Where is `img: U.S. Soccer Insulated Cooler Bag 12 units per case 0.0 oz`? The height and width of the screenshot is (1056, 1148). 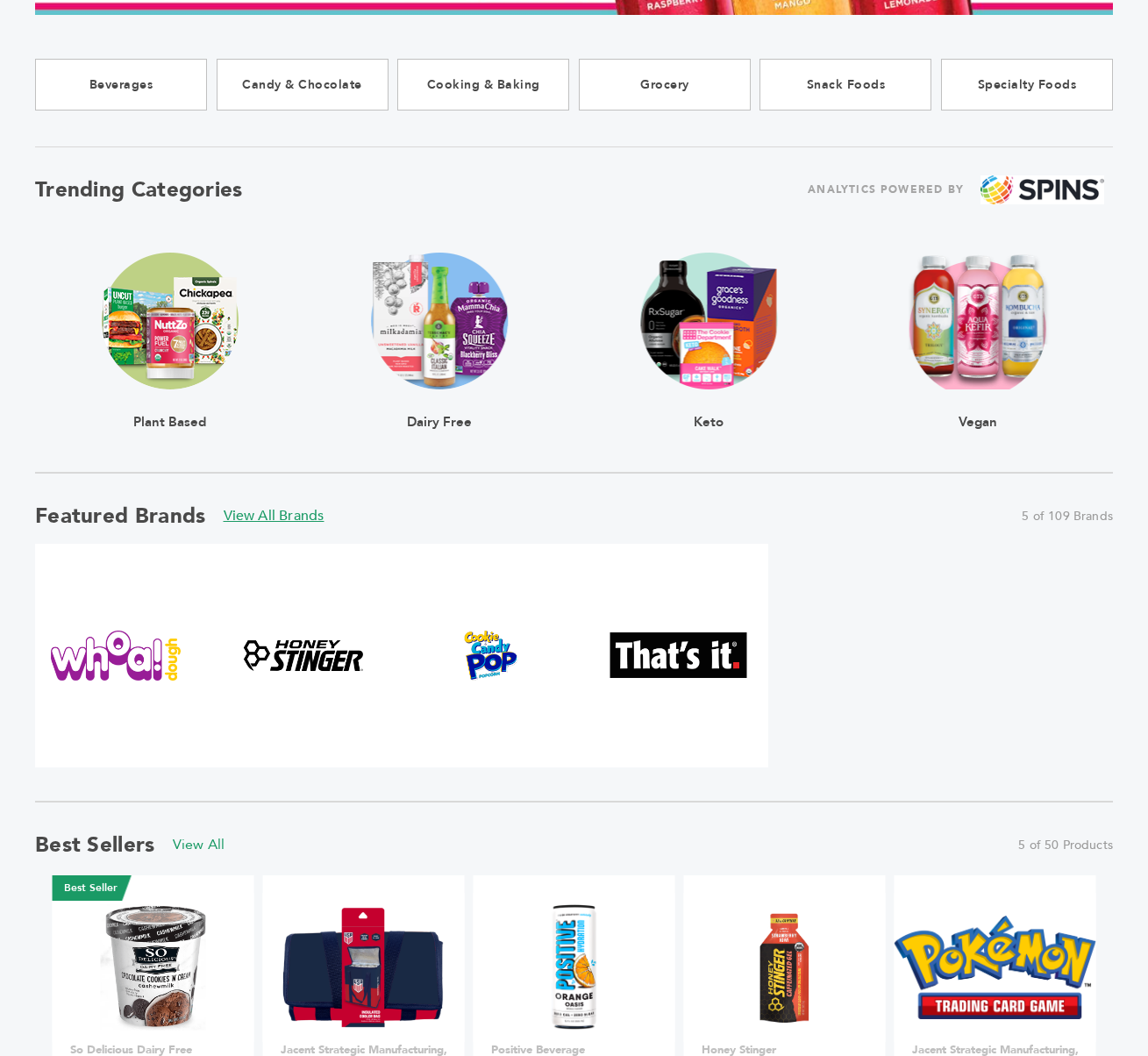 img: U.S. Soccer Insulated Cooler Bag 12 units per case 0.0 oz is located at coordinates (364, 967).